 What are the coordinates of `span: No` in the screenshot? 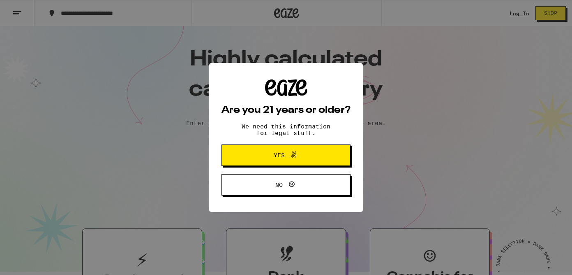 It's located at (279, 185).